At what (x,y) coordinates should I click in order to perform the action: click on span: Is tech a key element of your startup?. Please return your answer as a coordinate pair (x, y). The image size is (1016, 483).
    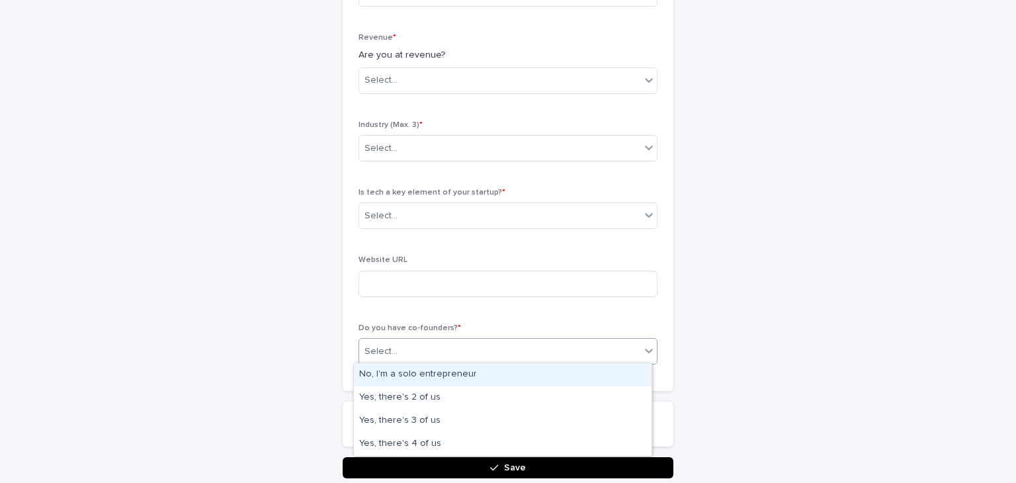
    Looking at the image, I should click on (432, 192).